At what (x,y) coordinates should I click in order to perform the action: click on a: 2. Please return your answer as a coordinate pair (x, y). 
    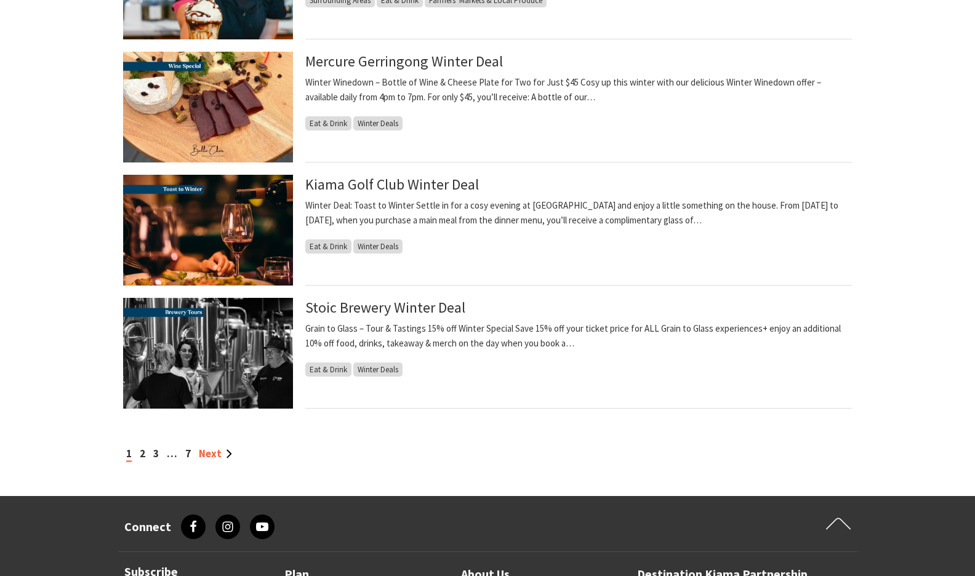
    Looking at the image, I should click on (142, 454).